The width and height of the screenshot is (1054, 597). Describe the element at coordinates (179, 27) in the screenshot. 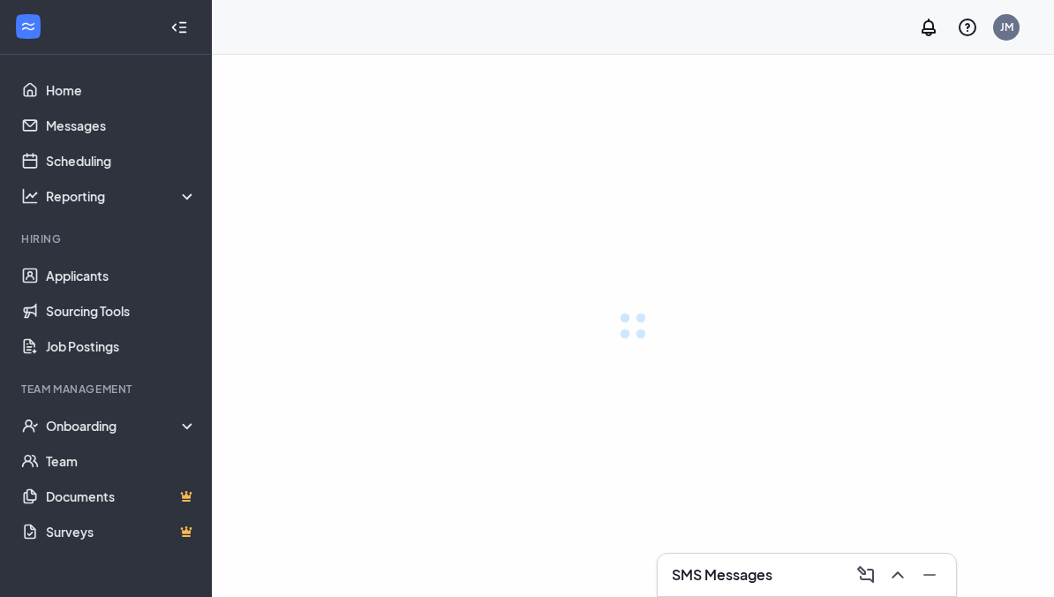

I see `svg: Collapse` at that location.